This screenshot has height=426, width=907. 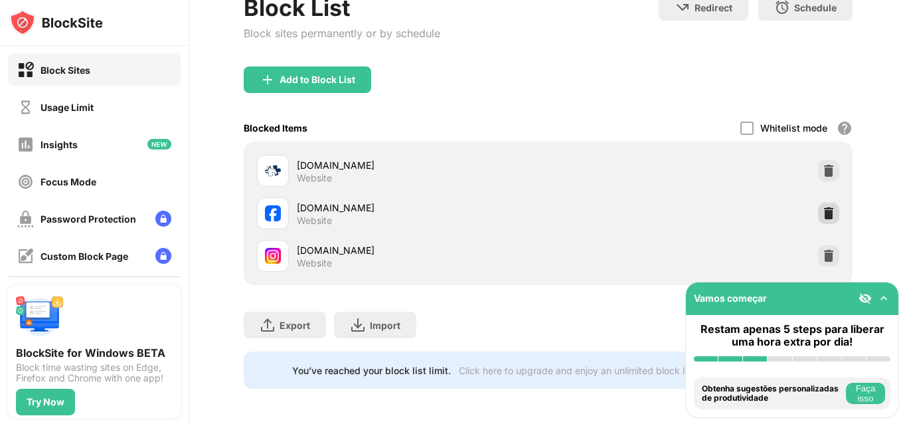 What do you see at coordinates (884, 298) in the screenshot?
I see `img: omni-setup-toggle.svg` at bounding box center [884, 298].